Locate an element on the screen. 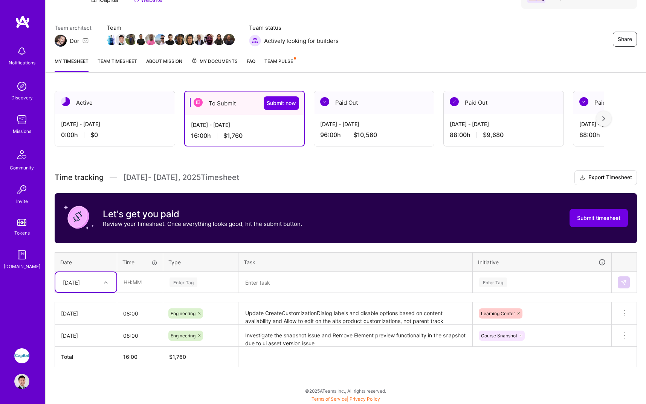 The width and height of the screenshot is (646, 404). span: Share is located at coordinates (625, 39).